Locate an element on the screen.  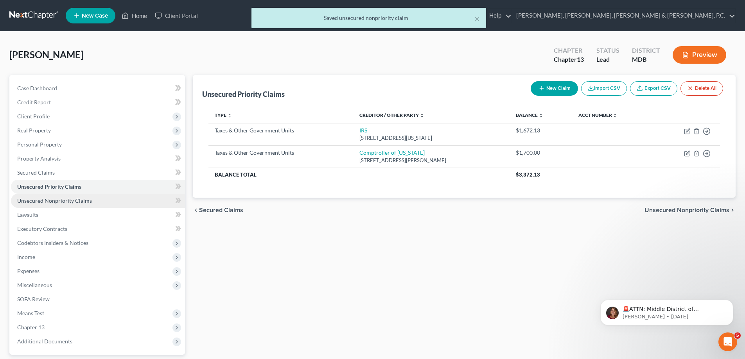
span: Codebtors Insiders & Notices is located at coordinates (53, 243).